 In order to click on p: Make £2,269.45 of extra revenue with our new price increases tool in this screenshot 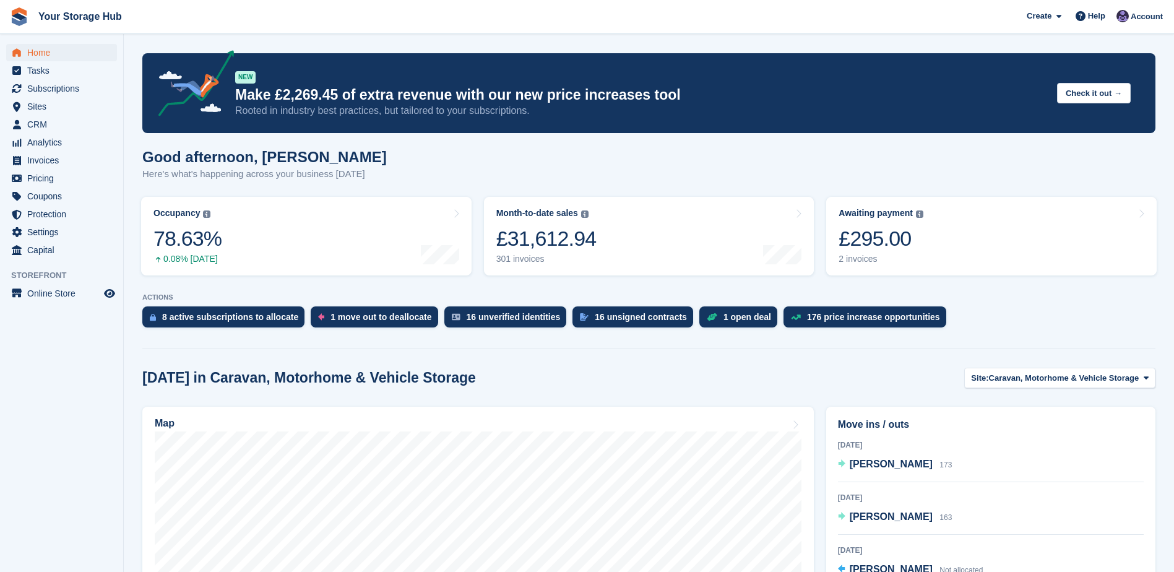, I will do `click(641, 95)`.